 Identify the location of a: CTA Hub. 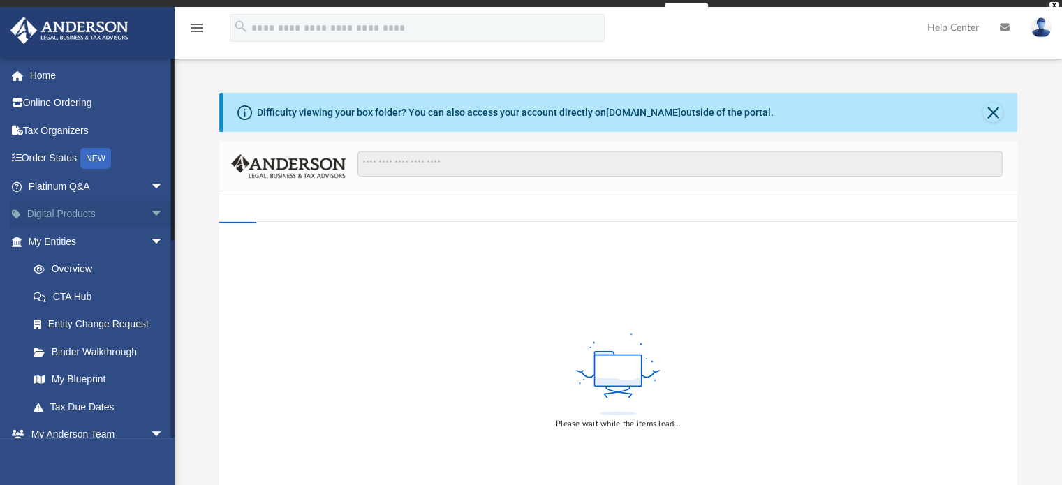
(102, 297).